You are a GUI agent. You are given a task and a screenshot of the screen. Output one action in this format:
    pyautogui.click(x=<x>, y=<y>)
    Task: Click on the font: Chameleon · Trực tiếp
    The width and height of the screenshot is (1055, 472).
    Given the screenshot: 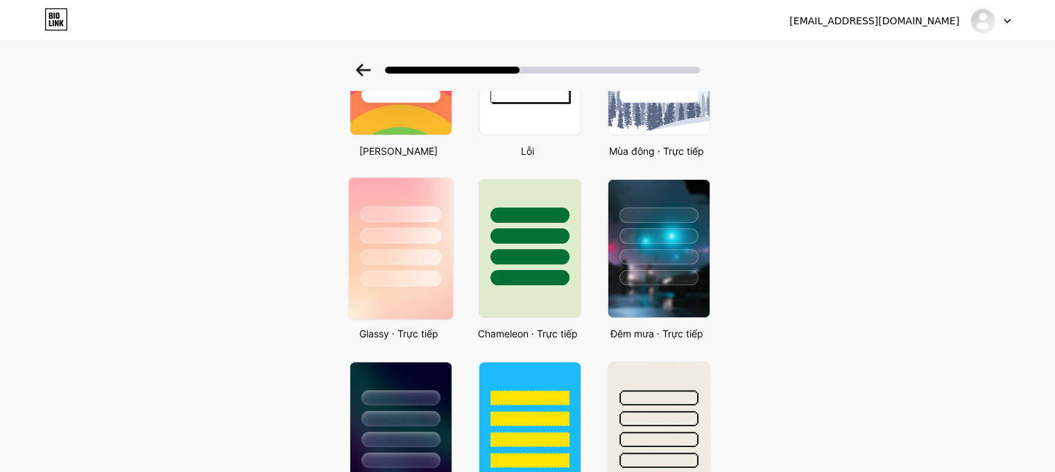 What is the action you would take?
    pyautogui.click(x=528, y=333)
    